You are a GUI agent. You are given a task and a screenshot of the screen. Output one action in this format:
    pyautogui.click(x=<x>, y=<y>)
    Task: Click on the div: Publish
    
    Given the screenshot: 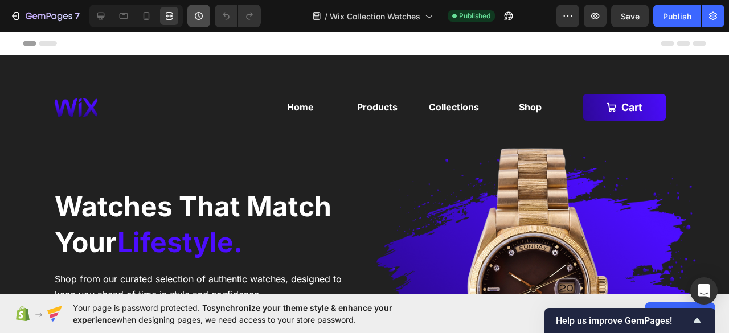 What is the action you would take?
    pyautogui.click(x=677, y=16)
    